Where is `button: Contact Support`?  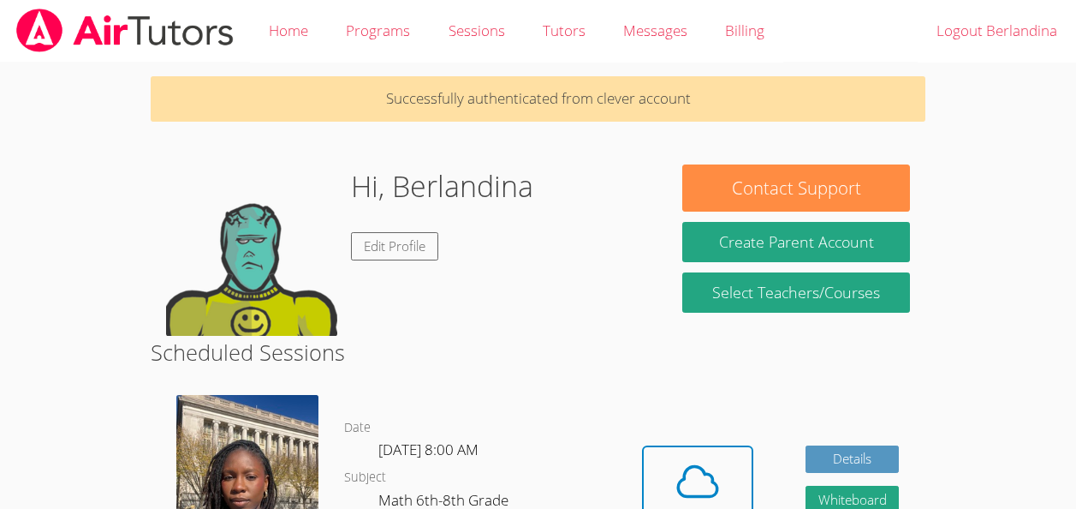 button: Contact Support is located at coordinates (796, 188).